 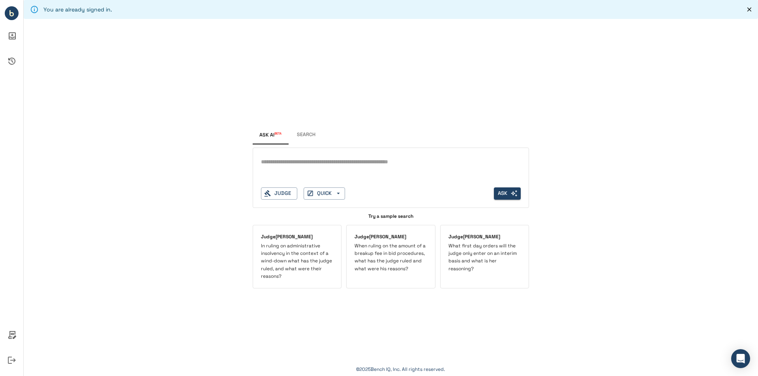 I want to click on p: In ruling on administrative insolvency in the context of a wind-down what has the judge ruled, an..., so click(x=297, y=261).